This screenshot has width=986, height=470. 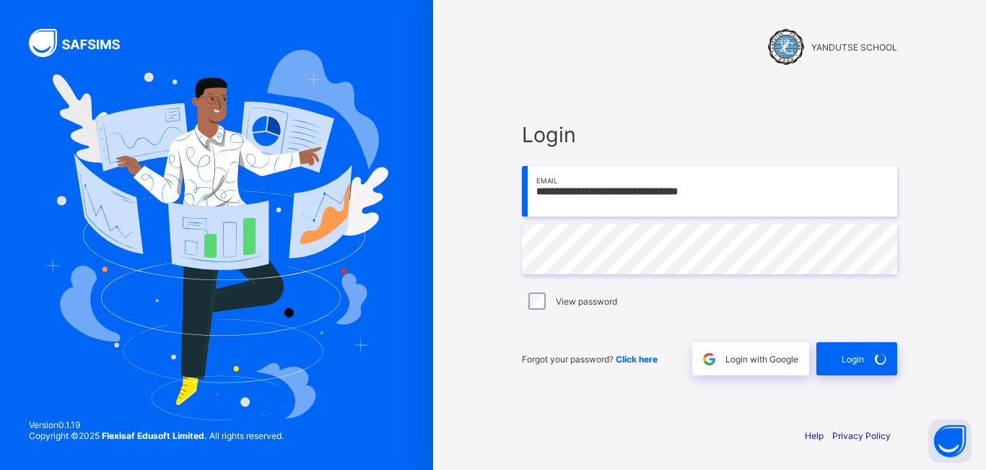 I want to click on span: Login with Google, so click(x=761, y=359).